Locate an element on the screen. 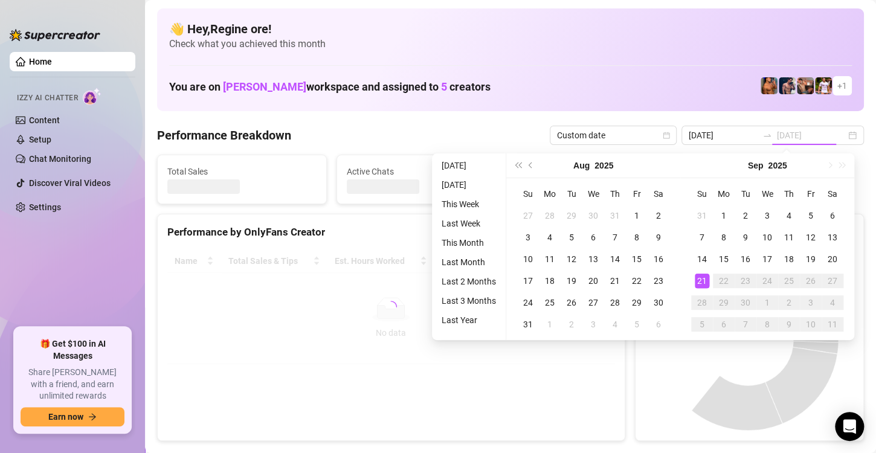  td: 2025-08-14 is located at coordinates (615, 259).